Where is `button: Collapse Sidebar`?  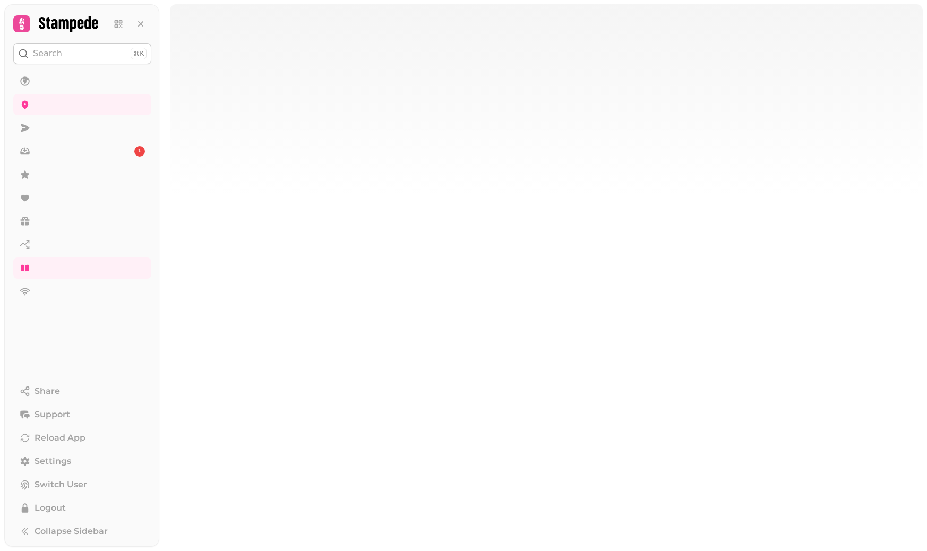
button: Collapse Sidebar is located at coordinates (82, 532).